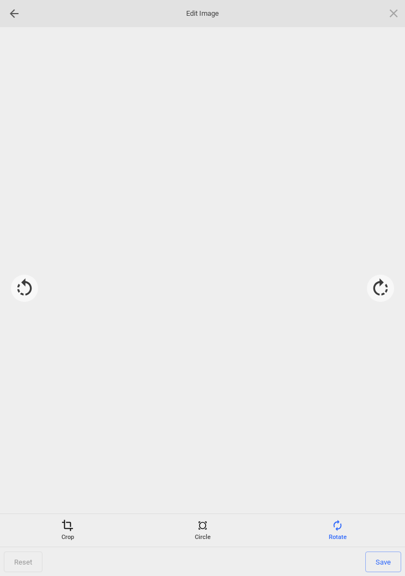 Image resolution: width=405 pixels, height=576 pixels. What do you see at coordinates (337, 530) in the screenshot?
I see `div: Rotate` at bounding box center [337, 530].